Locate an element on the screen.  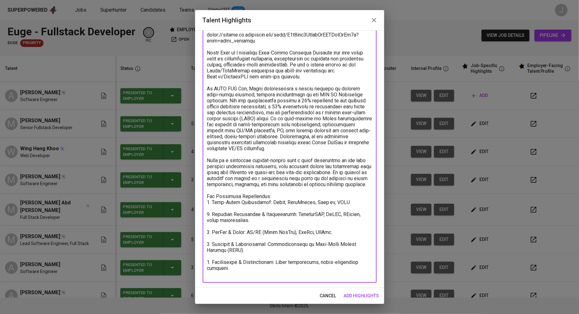
span: add highlights is located at coordinates (362, 296).